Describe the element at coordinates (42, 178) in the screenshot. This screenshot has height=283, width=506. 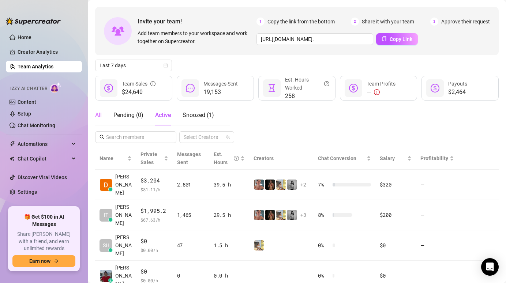
I see `a: Discover Viral Videos` at that location.